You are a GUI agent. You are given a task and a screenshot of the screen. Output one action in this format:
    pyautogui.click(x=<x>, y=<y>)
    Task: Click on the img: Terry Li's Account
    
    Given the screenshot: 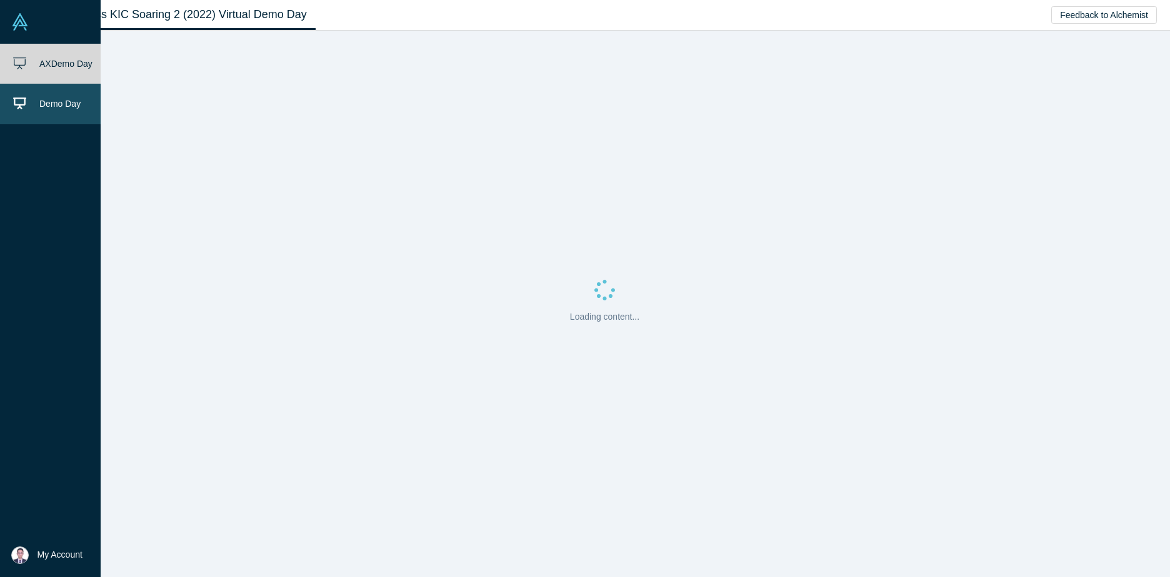 What is the action you would take?
    pyautogui.click(x=20, y=556)
    